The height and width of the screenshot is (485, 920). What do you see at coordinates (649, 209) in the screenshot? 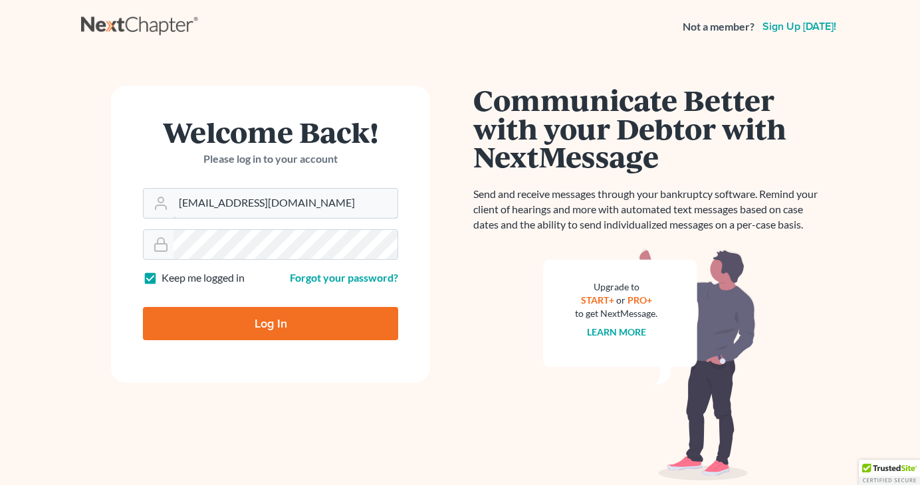
I see `p: Send and receive messages through your bankruptcy software. Remind your client of hearings and mo...` at bounding box center [649, 209].